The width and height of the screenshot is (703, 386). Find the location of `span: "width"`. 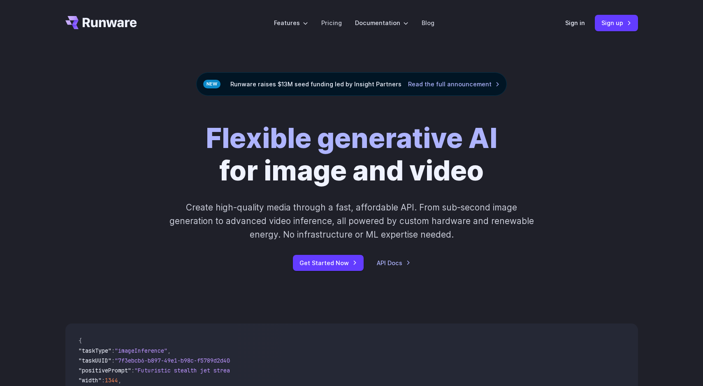

span: "width" is located at coordinates (90, 380).